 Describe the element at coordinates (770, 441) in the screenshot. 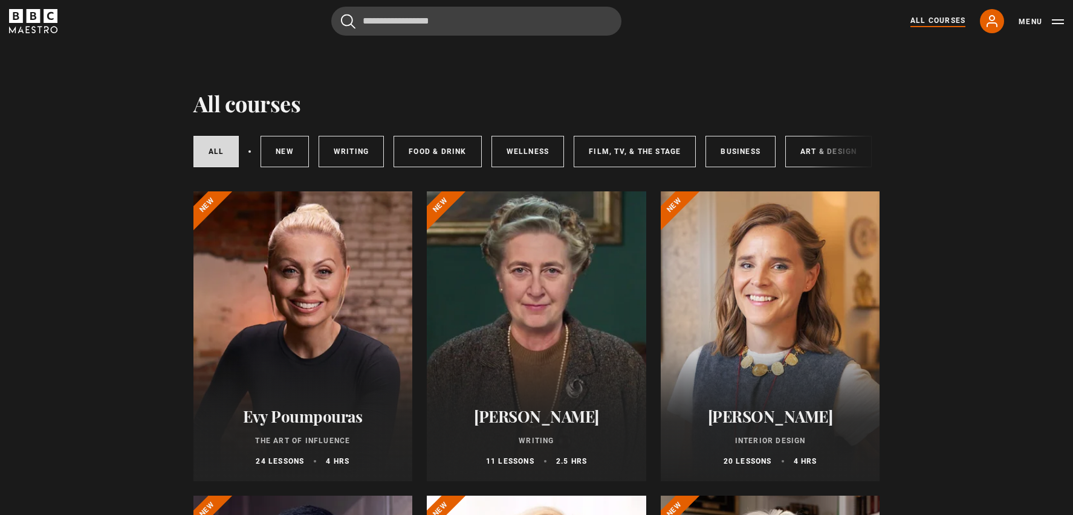

I see `p: Interior Design` at that location.